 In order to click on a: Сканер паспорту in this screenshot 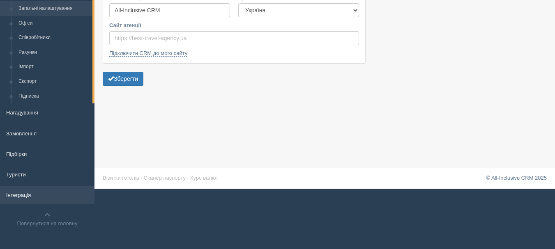, I will do `click(165, 178)`.